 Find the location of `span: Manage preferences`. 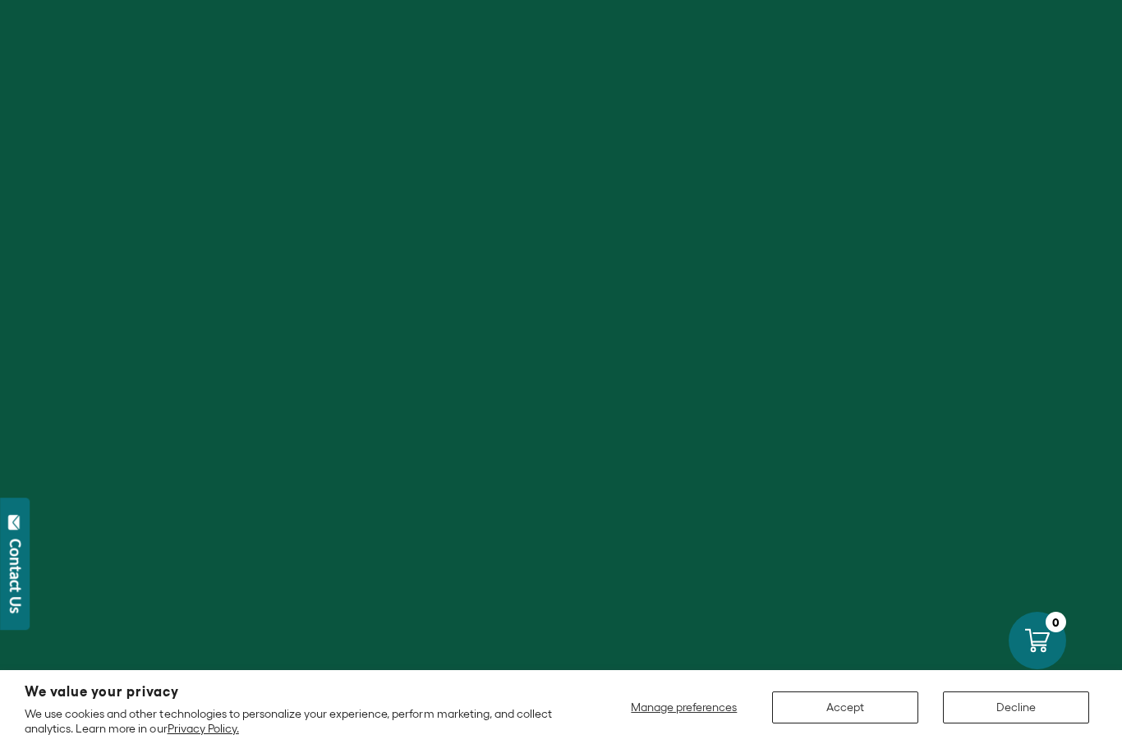

span: Manage preferences is located at coordinates (683, 707).